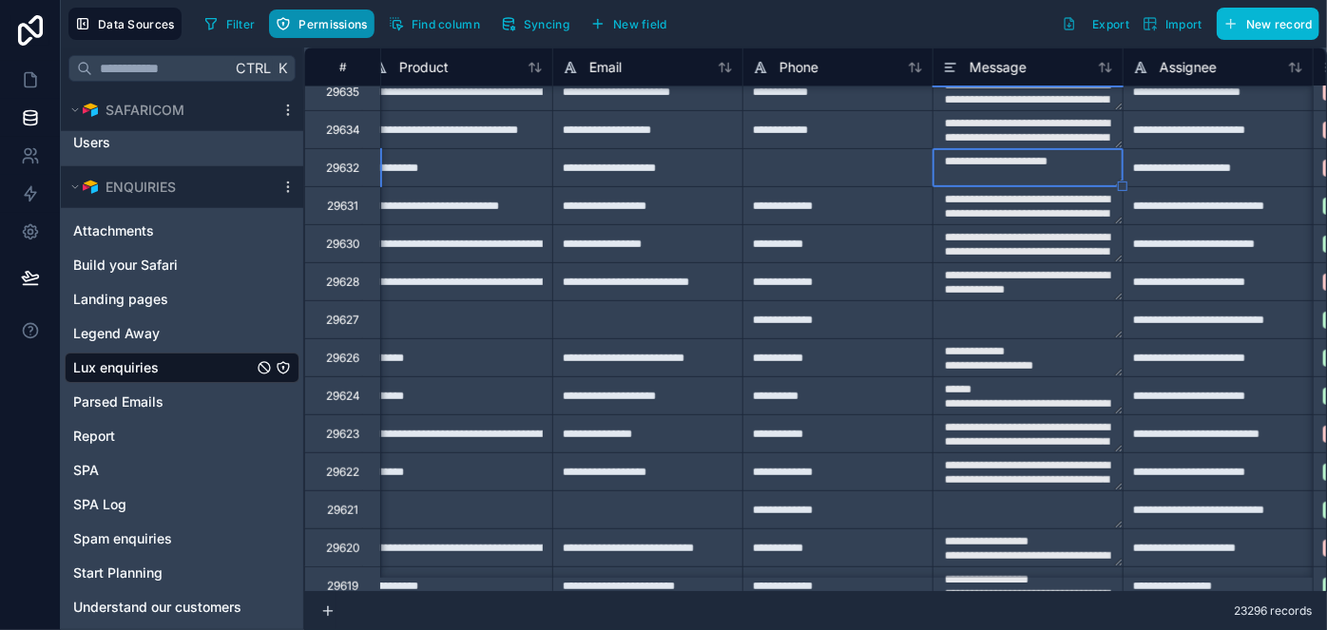  What do you see at coordinates (325, 24) in the screenshot?
I see `a: Permissions` at bounding box center [325, 24].